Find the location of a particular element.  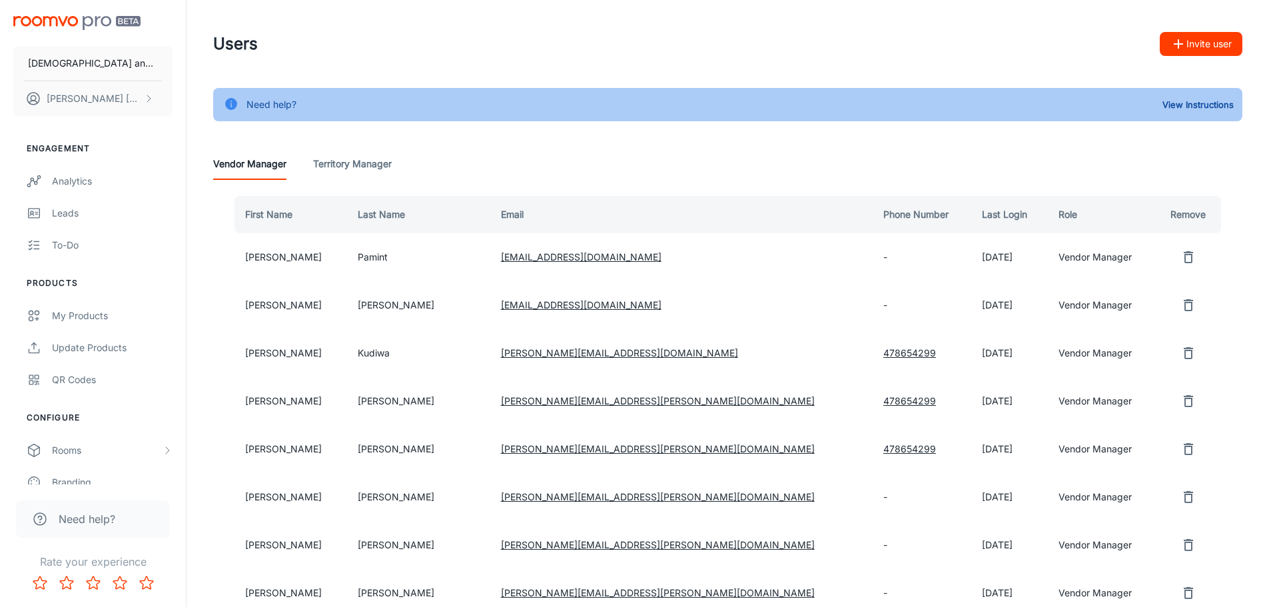

a: Territory Manager is located at coordinates (352, 164).